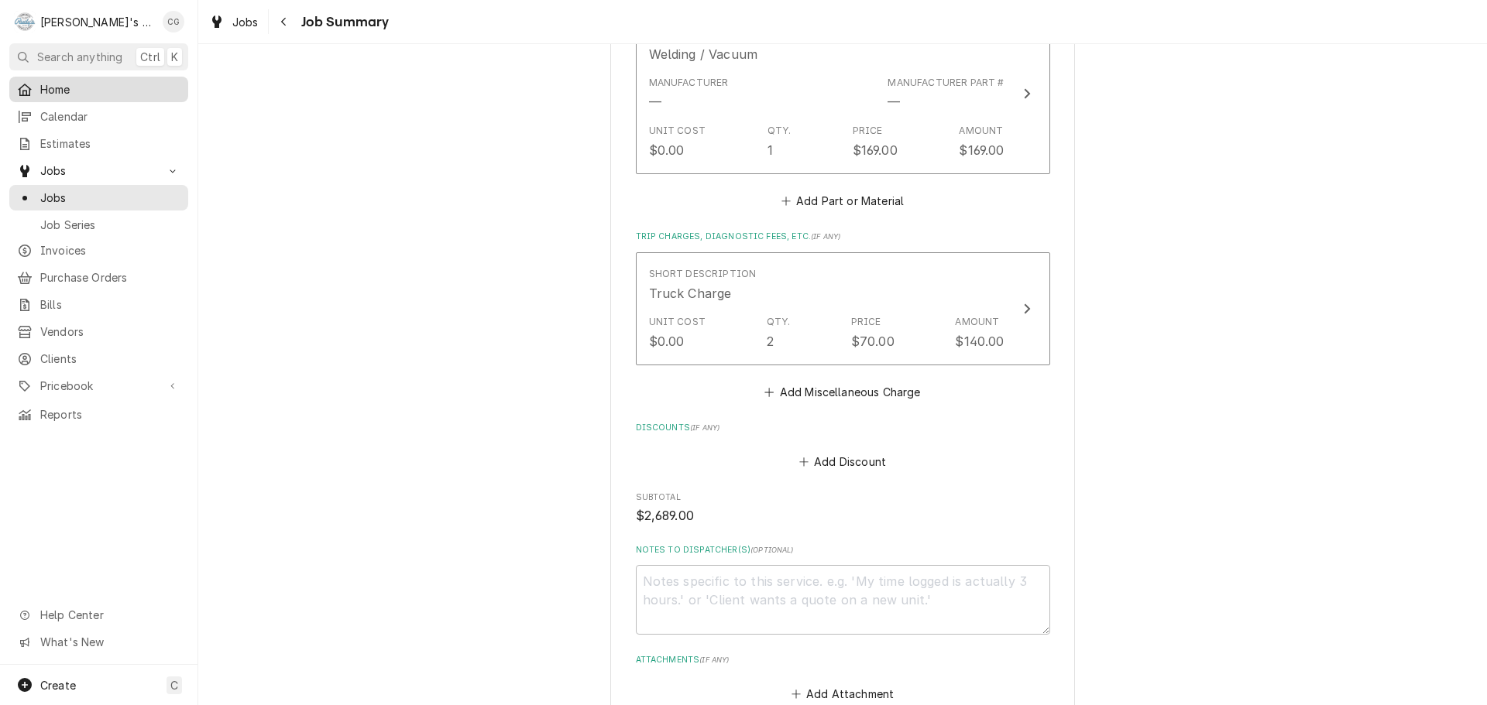  I want to click on div: Truck Charge, so click(690, 293).